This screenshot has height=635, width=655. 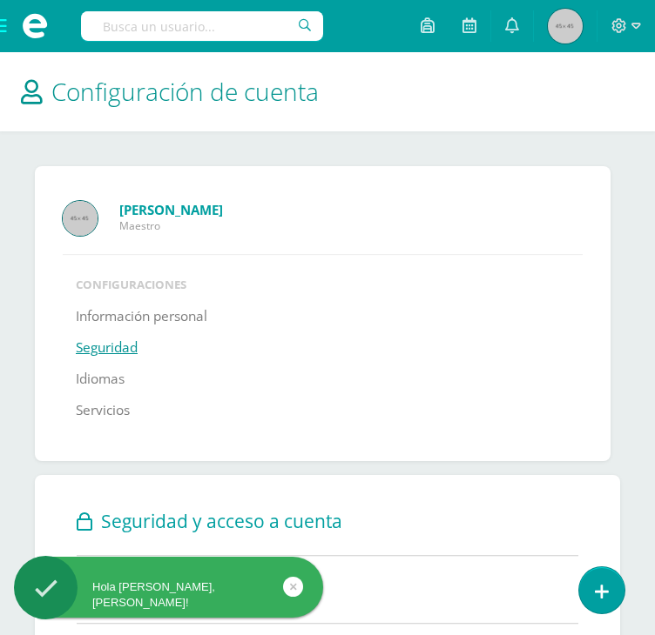 What do you see at coordinates (322, 285) in the screenshot?
I see `li: Configuraciones` at bounding box center [322, 285].